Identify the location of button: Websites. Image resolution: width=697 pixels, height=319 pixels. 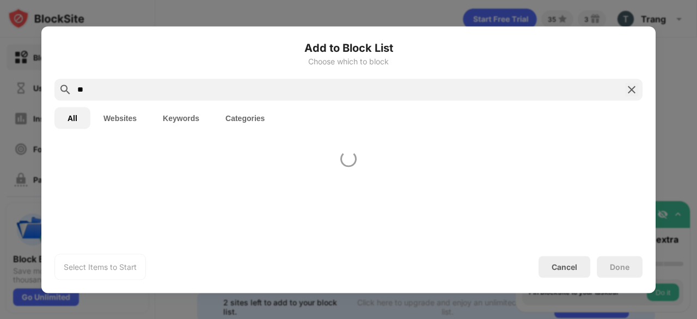
(120, 118).